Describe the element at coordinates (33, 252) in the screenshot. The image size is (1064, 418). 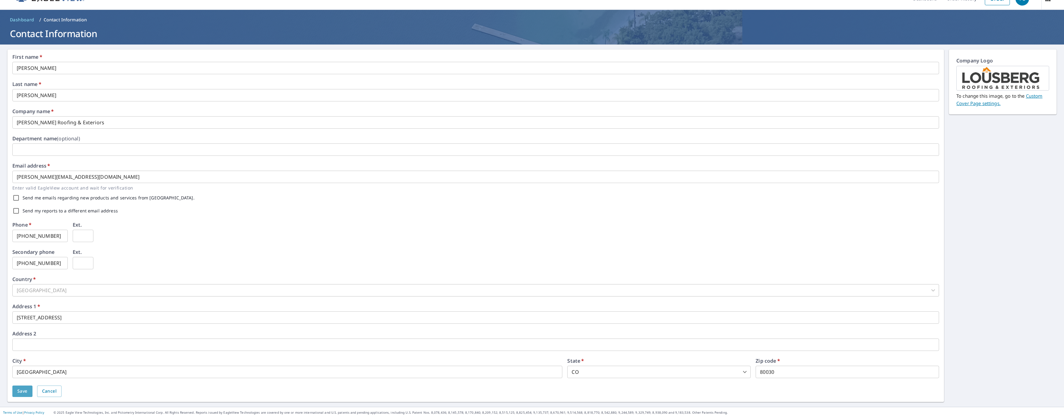
I see `label: Secondary phone` at that location.